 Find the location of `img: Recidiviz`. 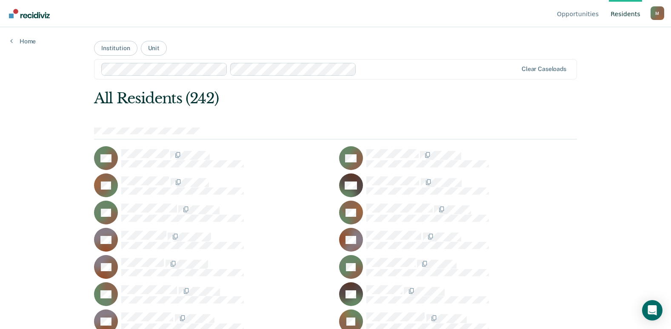

img: Recidiviz is located at coordinates (29, 14).